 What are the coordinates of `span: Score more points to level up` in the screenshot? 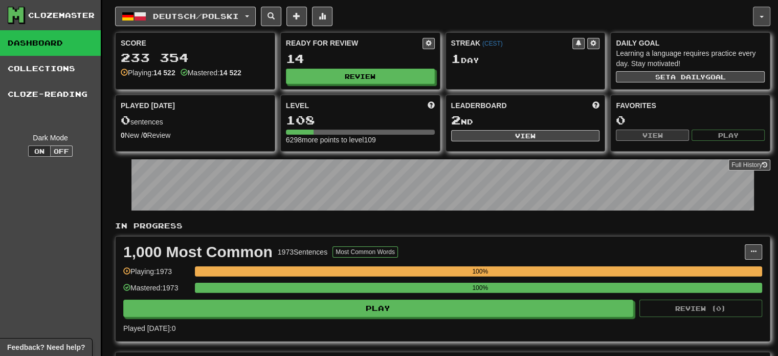 It's located at (431, 105).